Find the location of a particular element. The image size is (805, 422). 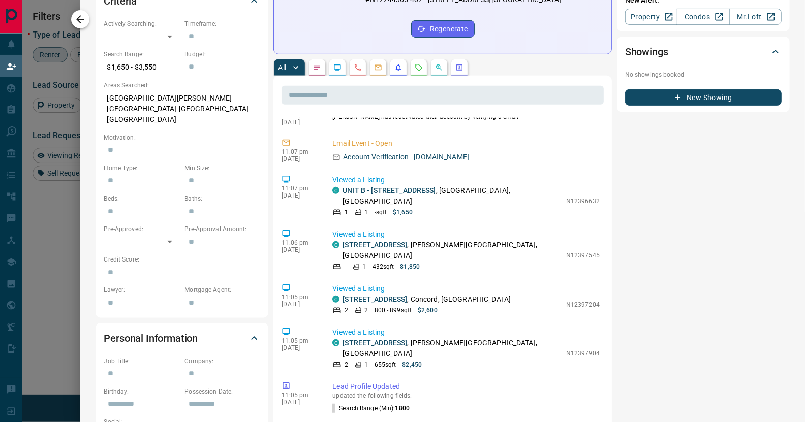

p: Motivation: is located at coordinates (182, 138).